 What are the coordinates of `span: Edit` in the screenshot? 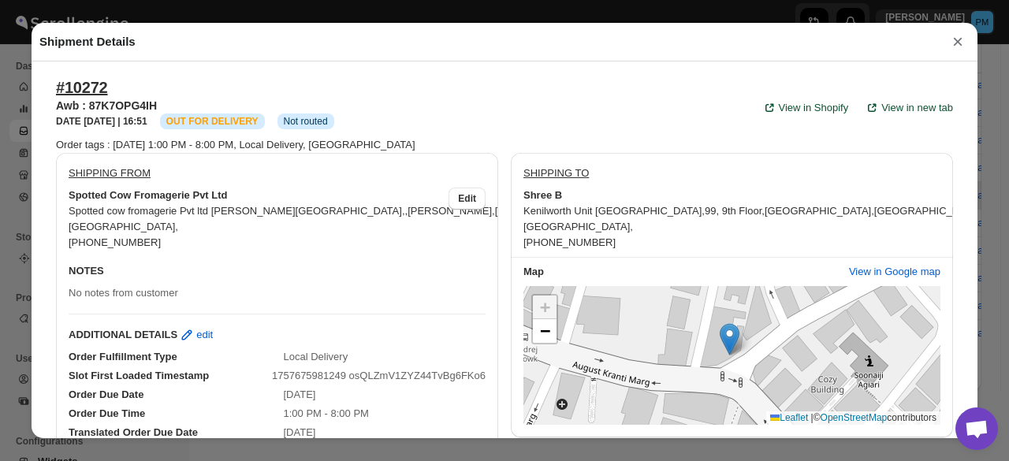 It's located at (467, 199).